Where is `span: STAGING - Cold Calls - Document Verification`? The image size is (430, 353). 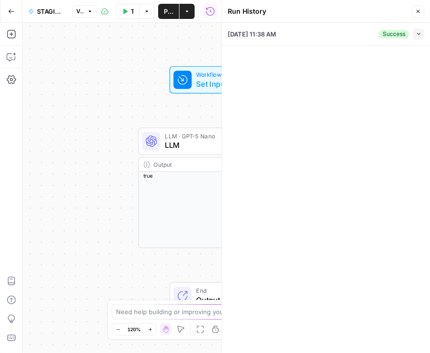 span: STAGING - Cold Calls - Document Verification is located at coordinates (51, 11).